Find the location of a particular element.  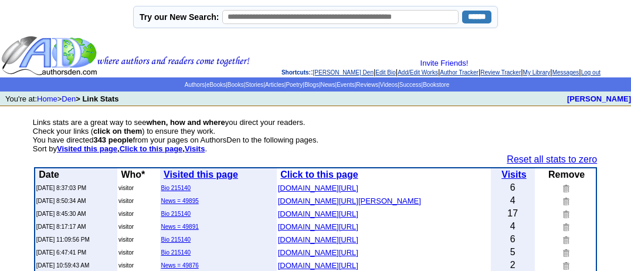

b: 343 people is located at coordinates (113, 139).